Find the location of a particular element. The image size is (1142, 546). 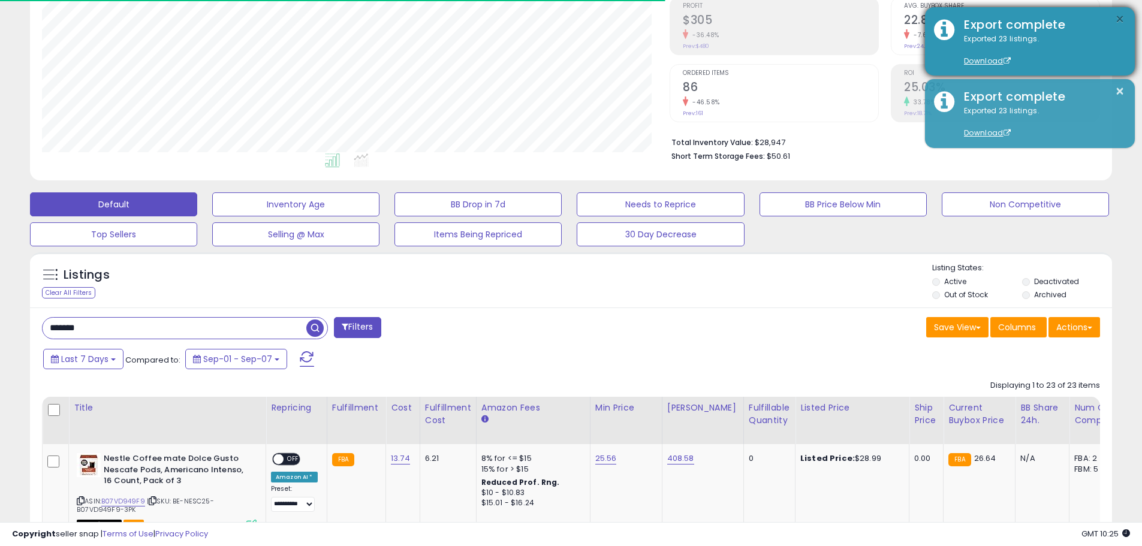

button: Needs to Reprice is located at coordinates (660, 204).